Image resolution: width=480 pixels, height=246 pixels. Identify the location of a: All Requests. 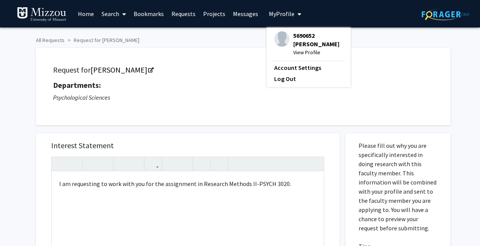
(50, 40).